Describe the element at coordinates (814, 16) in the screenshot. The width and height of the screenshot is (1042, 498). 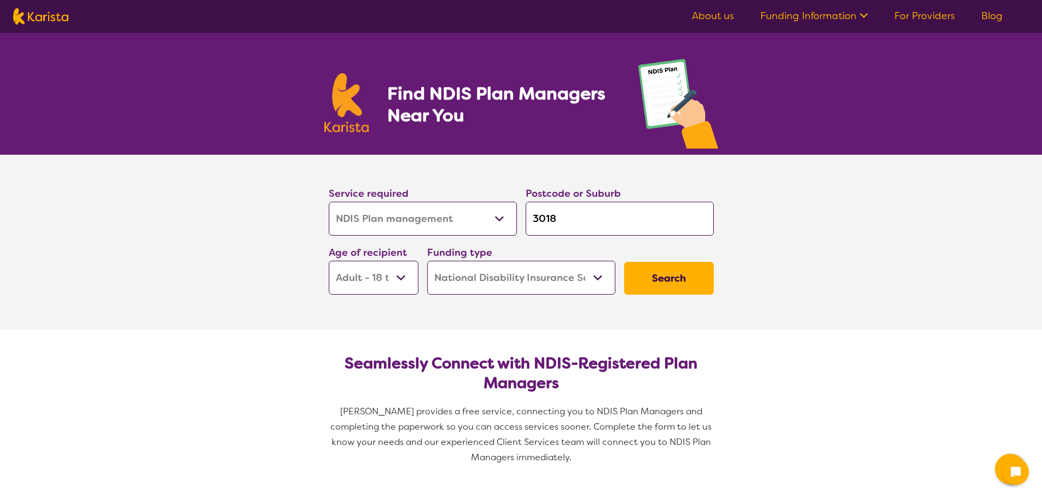
I see `a: Funding Information` at that location.